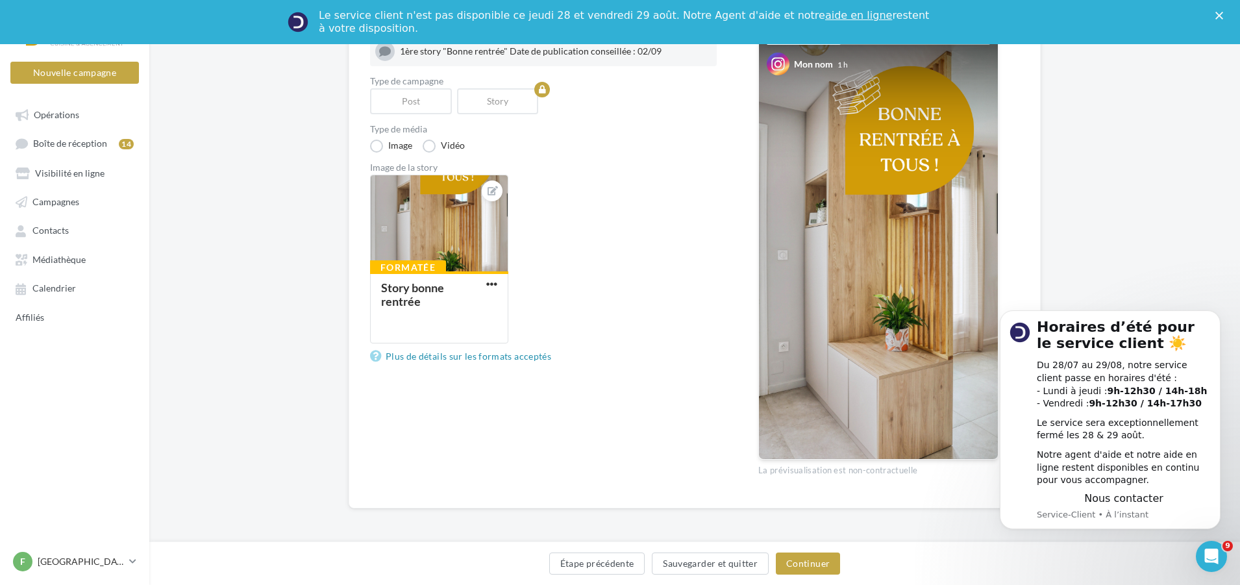 Image resolution: width=1240 pixels, height=585 pixels. I want to click on div: Notre agent d'aide et notre aide en ligne restent disponibles en continu pour vous accompagner., so click(143, 177).